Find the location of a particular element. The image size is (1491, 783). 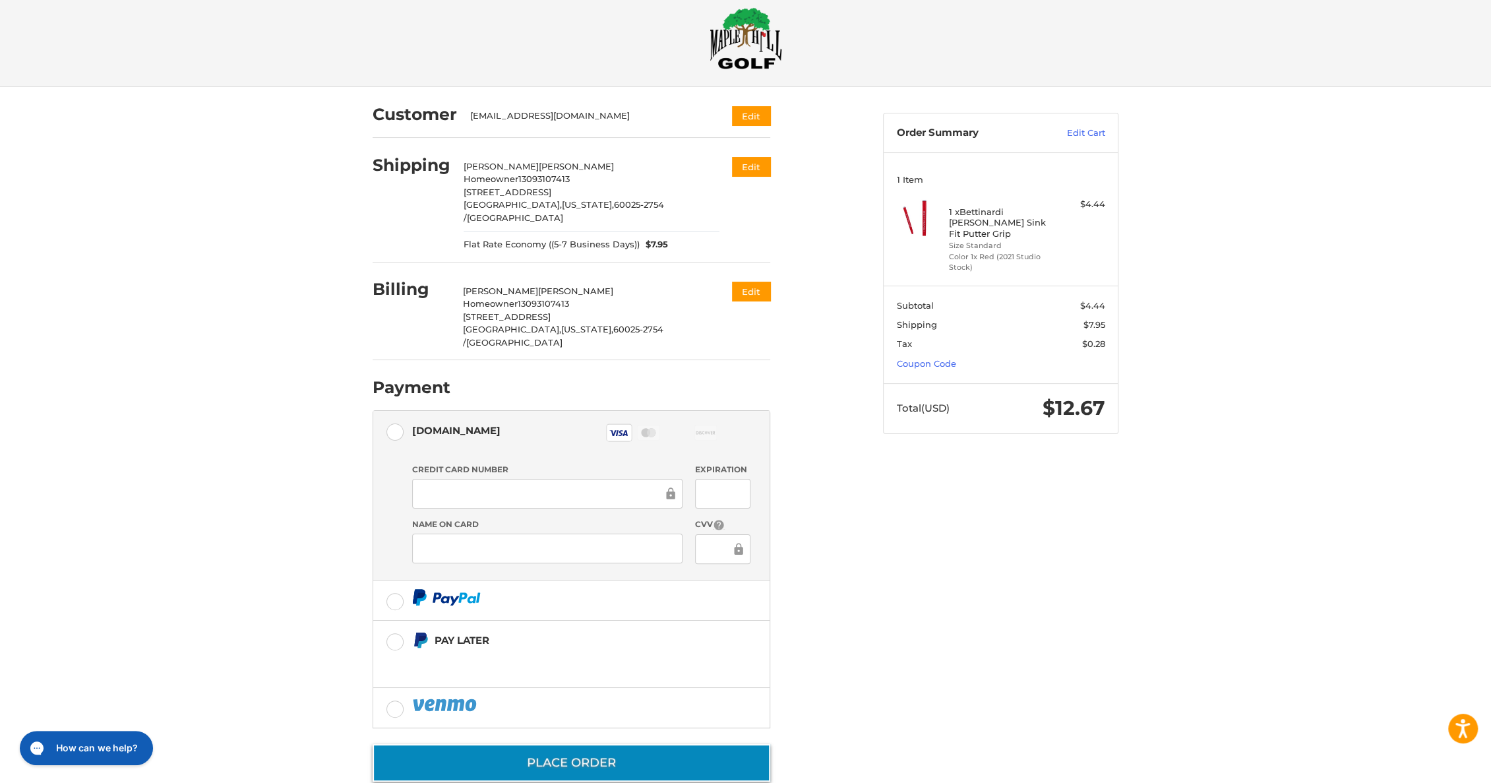

img: Maple Hill Golf is located at coordinates (746, 38).